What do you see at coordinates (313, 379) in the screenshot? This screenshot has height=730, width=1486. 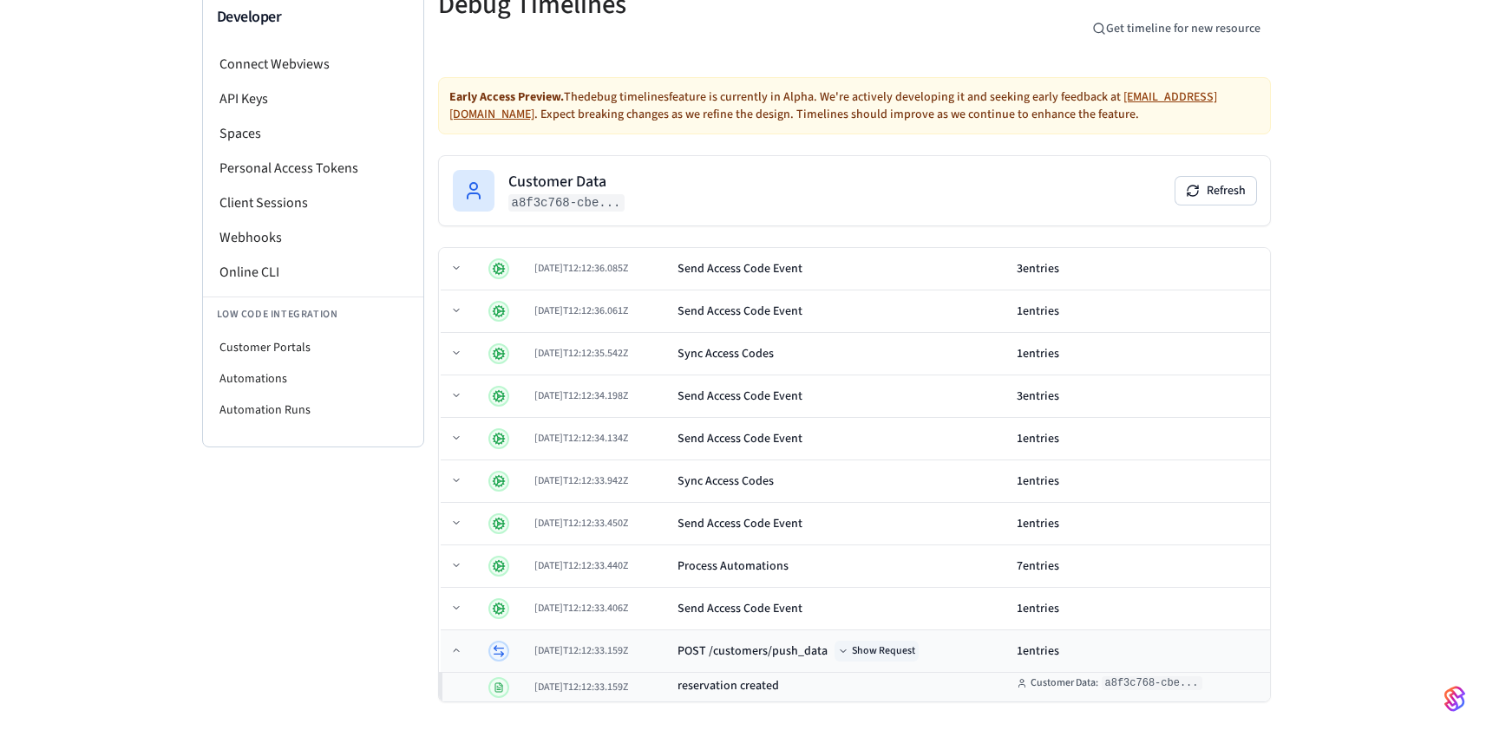 I see `li: Automations` at bounding box center [313, 379].